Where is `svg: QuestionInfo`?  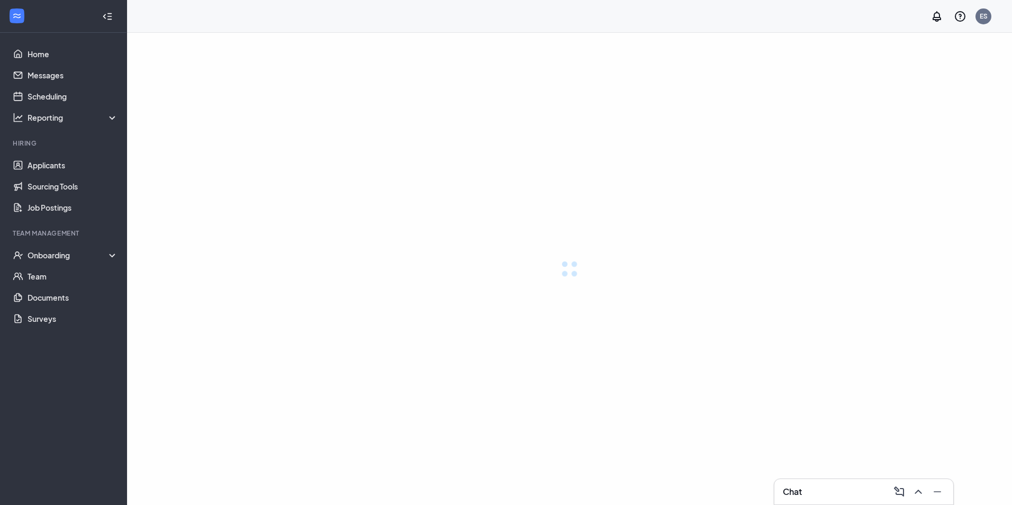
svg: QuestionInfo is located at coordinates (960, 16).